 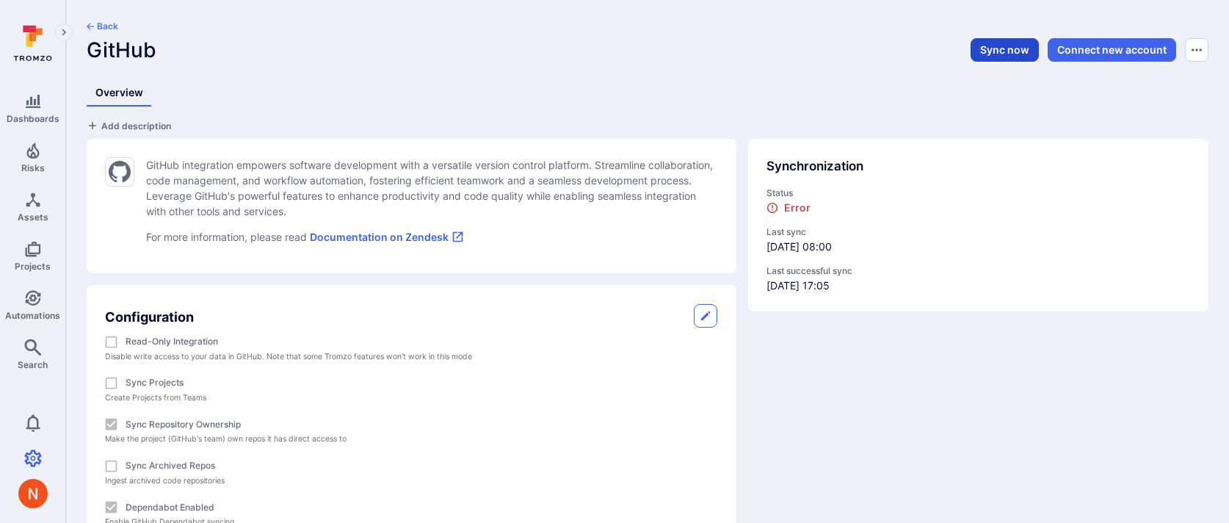 I want to click on label: Sync repository ownership, so click(x=183, y=424).